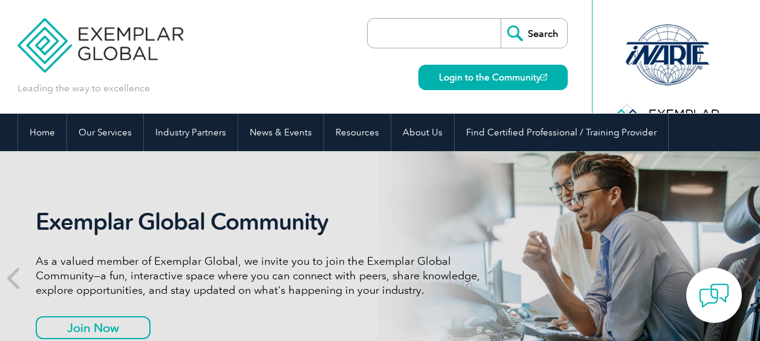 The width and height of the screenshot is (760, 341). Describe the element at coordinates (357, 132) in the screenshot. I see `a: Resources` at that location.